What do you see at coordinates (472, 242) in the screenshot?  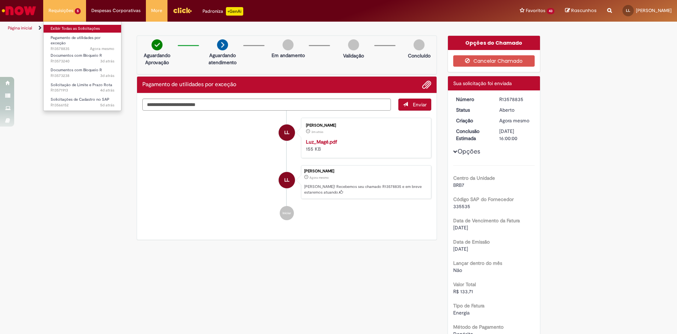 I see `b: Data de Emissão` at bounding box center [472, 242].